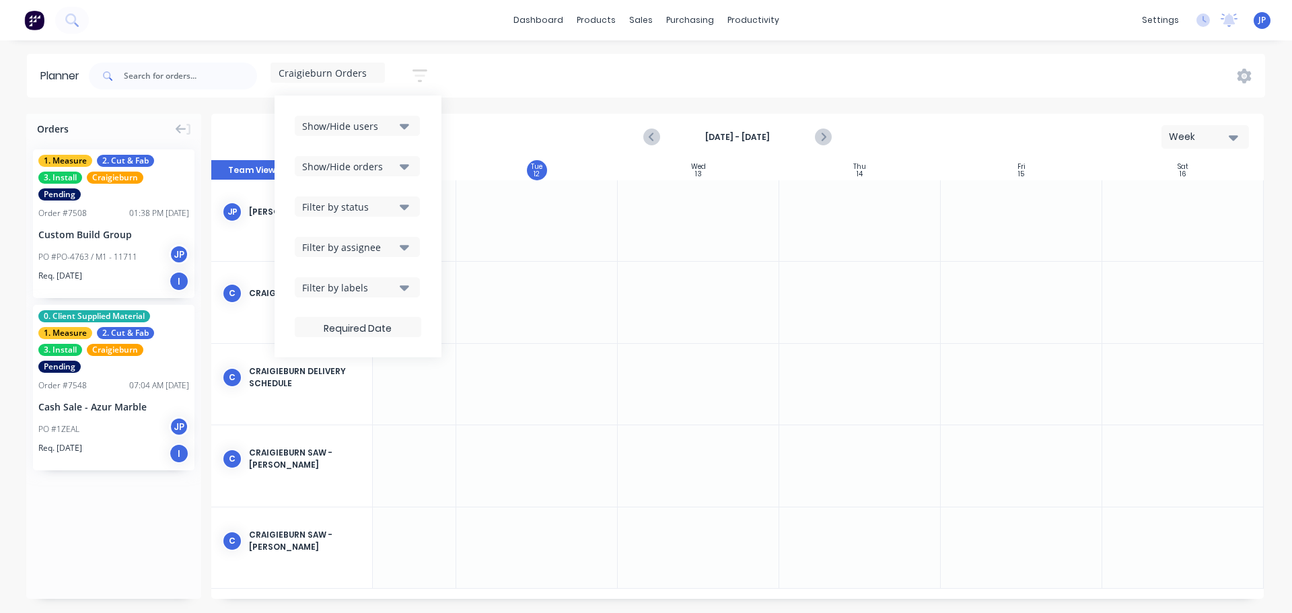 Image resolution: width=1292 pixels, height=613 pixels. What do you see at coordinates (536, 174) in the screenshot?
I see `div: 12` at bounding box center [536, 174].